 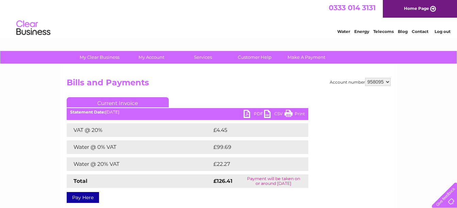 I want to click on a: PDF, so click(x=254, y=115).